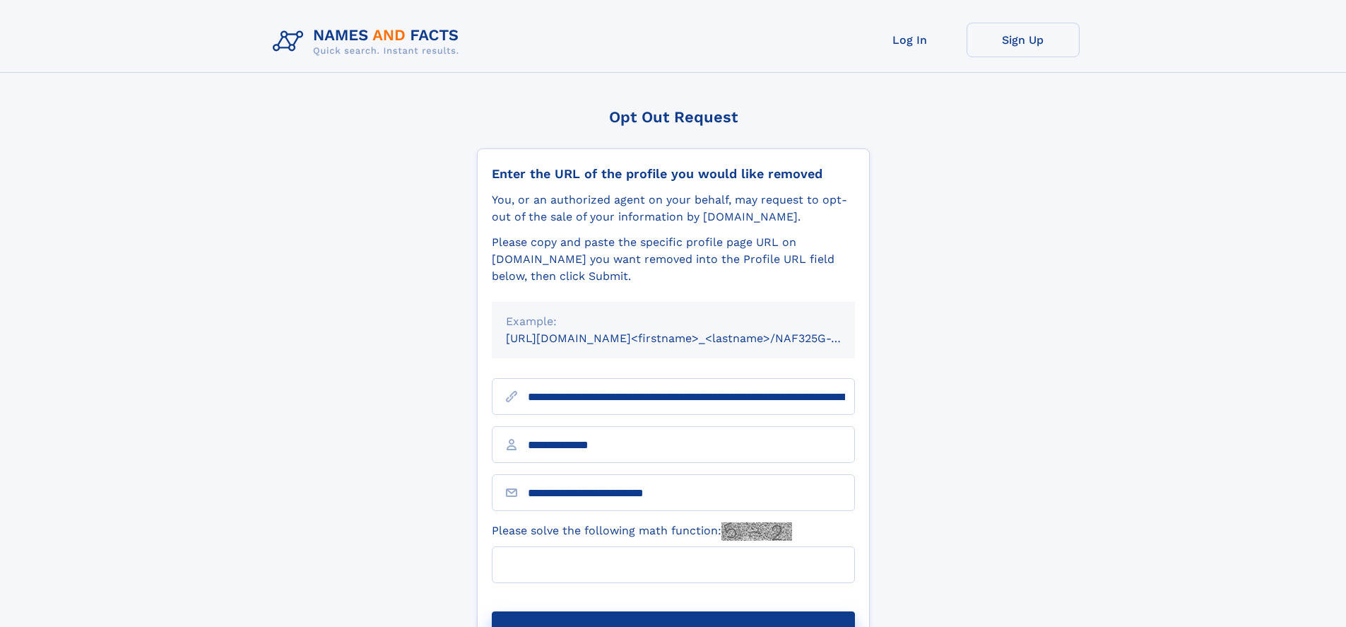 This screenshot has width=1346, height=627. Describe the element at coordinates (1023, 40) in the screenshot. I see `a: Sign Up` at that location.